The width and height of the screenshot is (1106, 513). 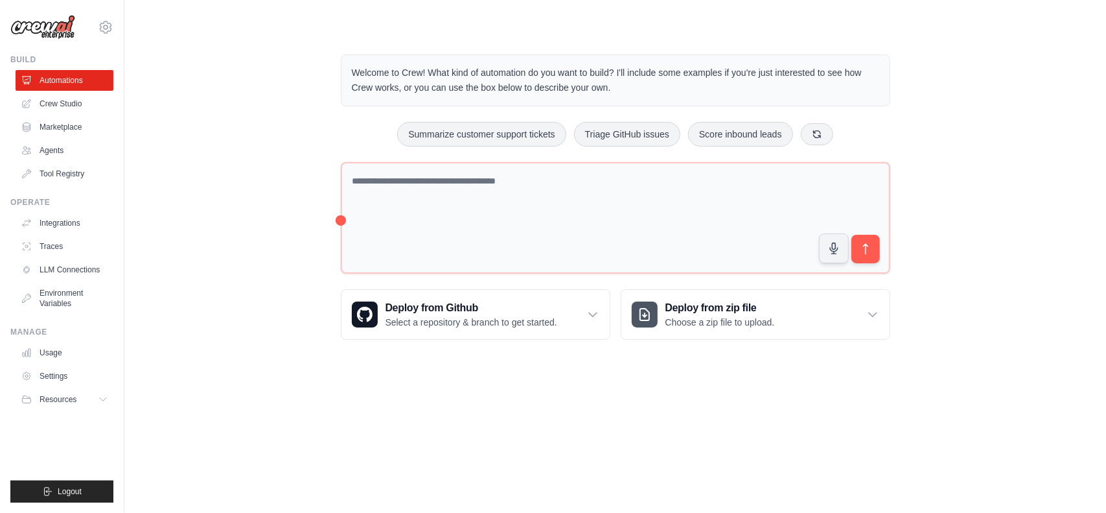 What do you see at coordinates (741, 134) in the screenshot?
I see `button: Score inbound leads` at bounding box center [741, 134].